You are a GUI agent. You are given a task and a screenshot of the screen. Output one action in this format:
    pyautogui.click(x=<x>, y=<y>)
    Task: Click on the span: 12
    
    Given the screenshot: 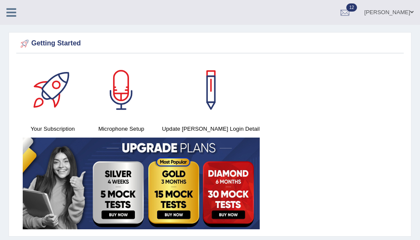 What is the action you would take?
    pyautogui.click(x=352, y=7)
    